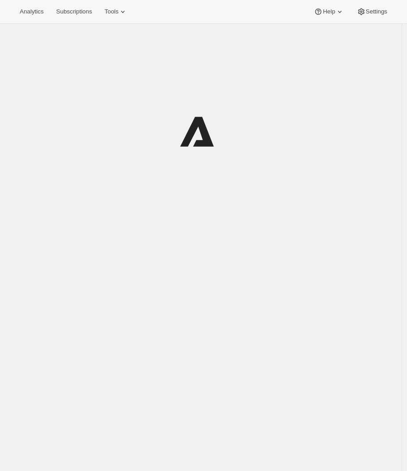  Describe the element at coordinates (31, 12) in the screenshot. I see `button: Analytics` at that location.